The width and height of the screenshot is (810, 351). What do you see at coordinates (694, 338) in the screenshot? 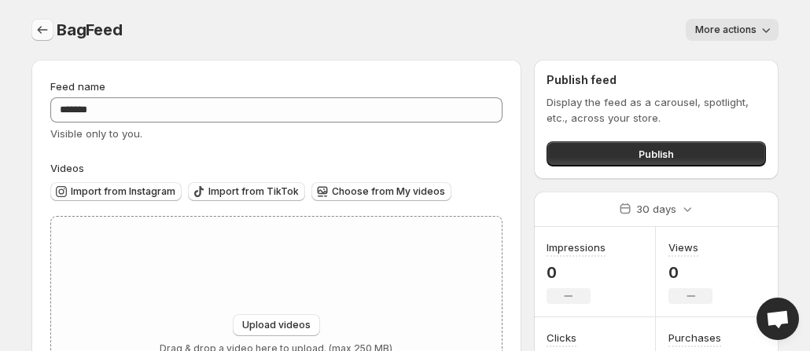
I see `h3: Purchases` at bounding box center [694, 338].